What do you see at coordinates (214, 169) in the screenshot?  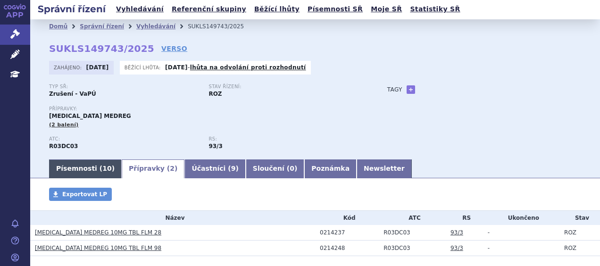 I see `a: Účastníci (9)` at bounding box center [214, 169].